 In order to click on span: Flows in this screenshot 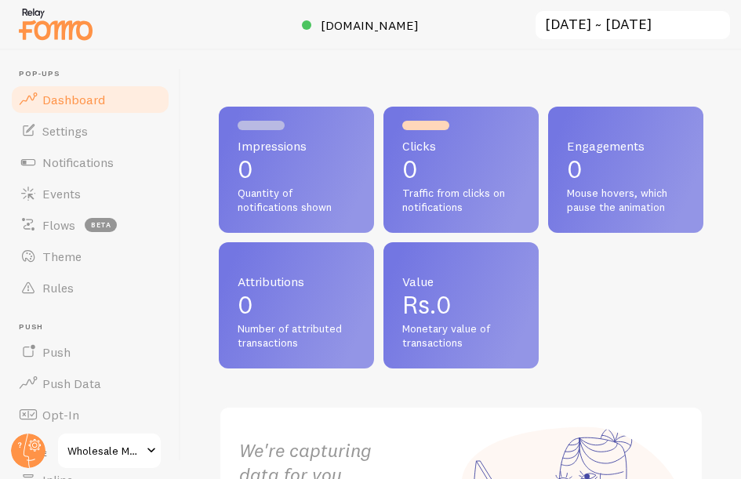, I will do `click(59, 225)`.